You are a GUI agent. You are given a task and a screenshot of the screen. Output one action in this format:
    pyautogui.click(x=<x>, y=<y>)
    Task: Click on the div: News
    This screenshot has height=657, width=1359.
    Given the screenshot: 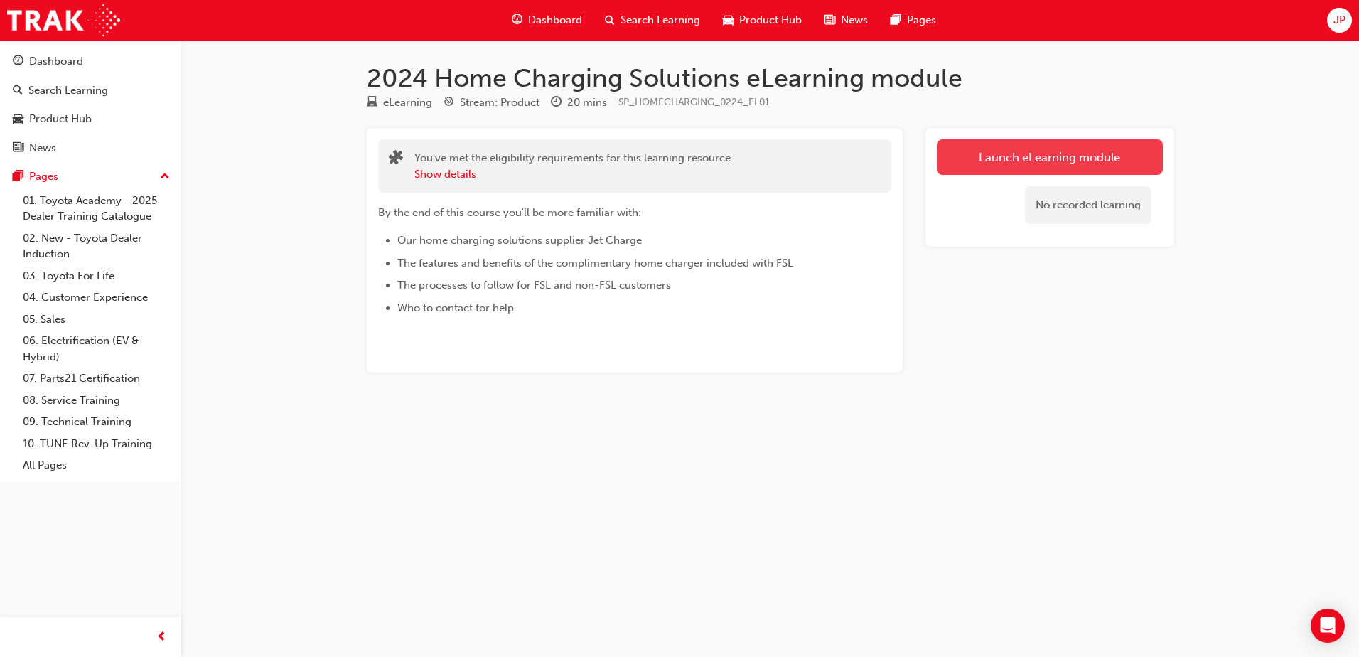 What is the action you would take?
    pyautogui.click(x=43, y=148)
    